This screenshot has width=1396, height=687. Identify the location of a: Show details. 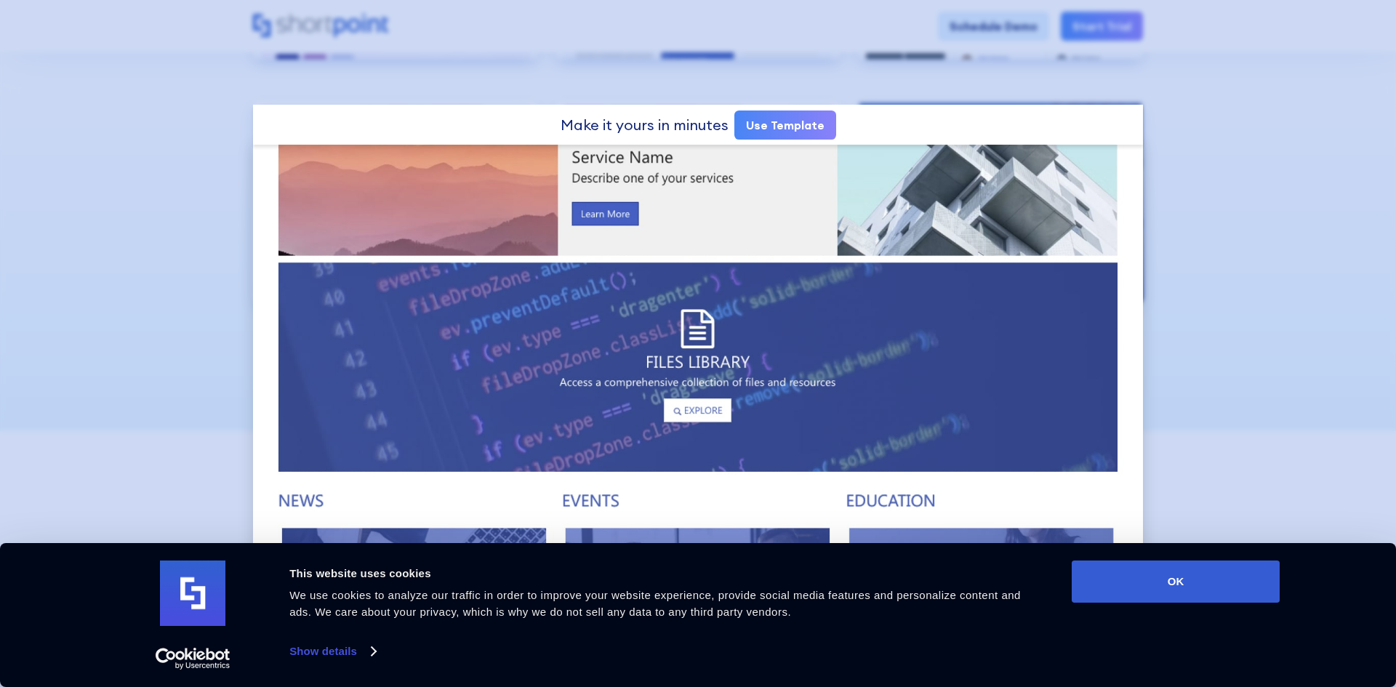
(332, 652).